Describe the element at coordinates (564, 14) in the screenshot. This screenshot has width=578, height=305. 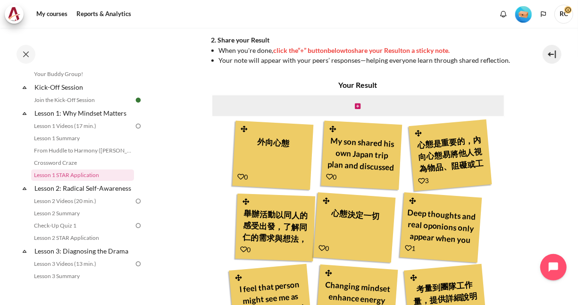
I see `span: RC` at that location.